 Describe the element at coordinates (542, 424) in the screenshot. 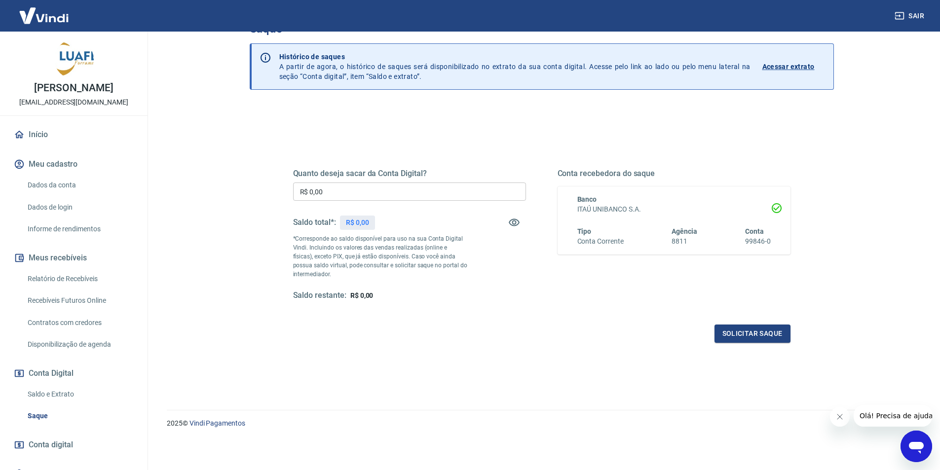

I see `p: 2025 ©` at that location.